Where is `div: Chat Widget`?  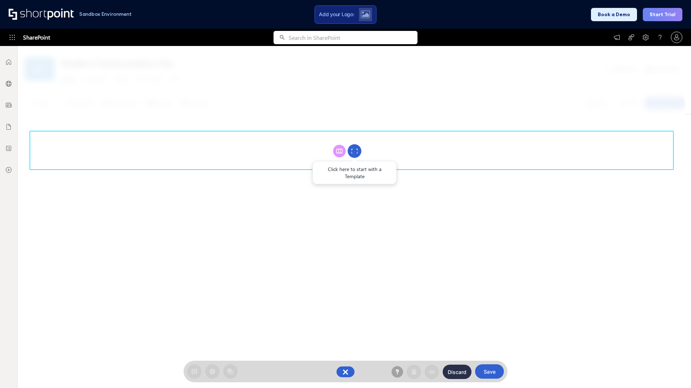 div: Chat Widget is located at coordinates (673, 371).